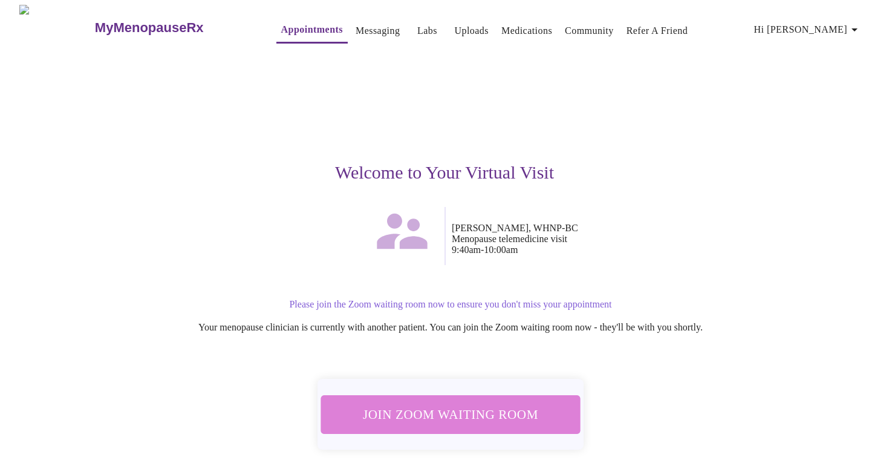 The height and width of the screenshot is (460, 889). I want to click on span: Join Zoom Waiting Room, so click(451, 414).